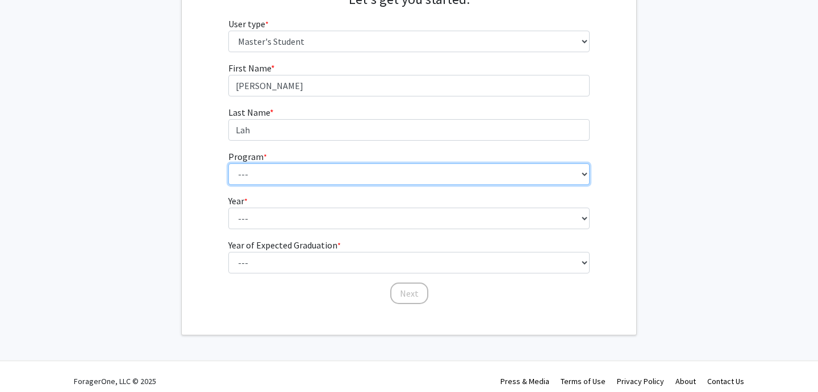  I want to click on a: Privacy Policy, so click(640, 382).